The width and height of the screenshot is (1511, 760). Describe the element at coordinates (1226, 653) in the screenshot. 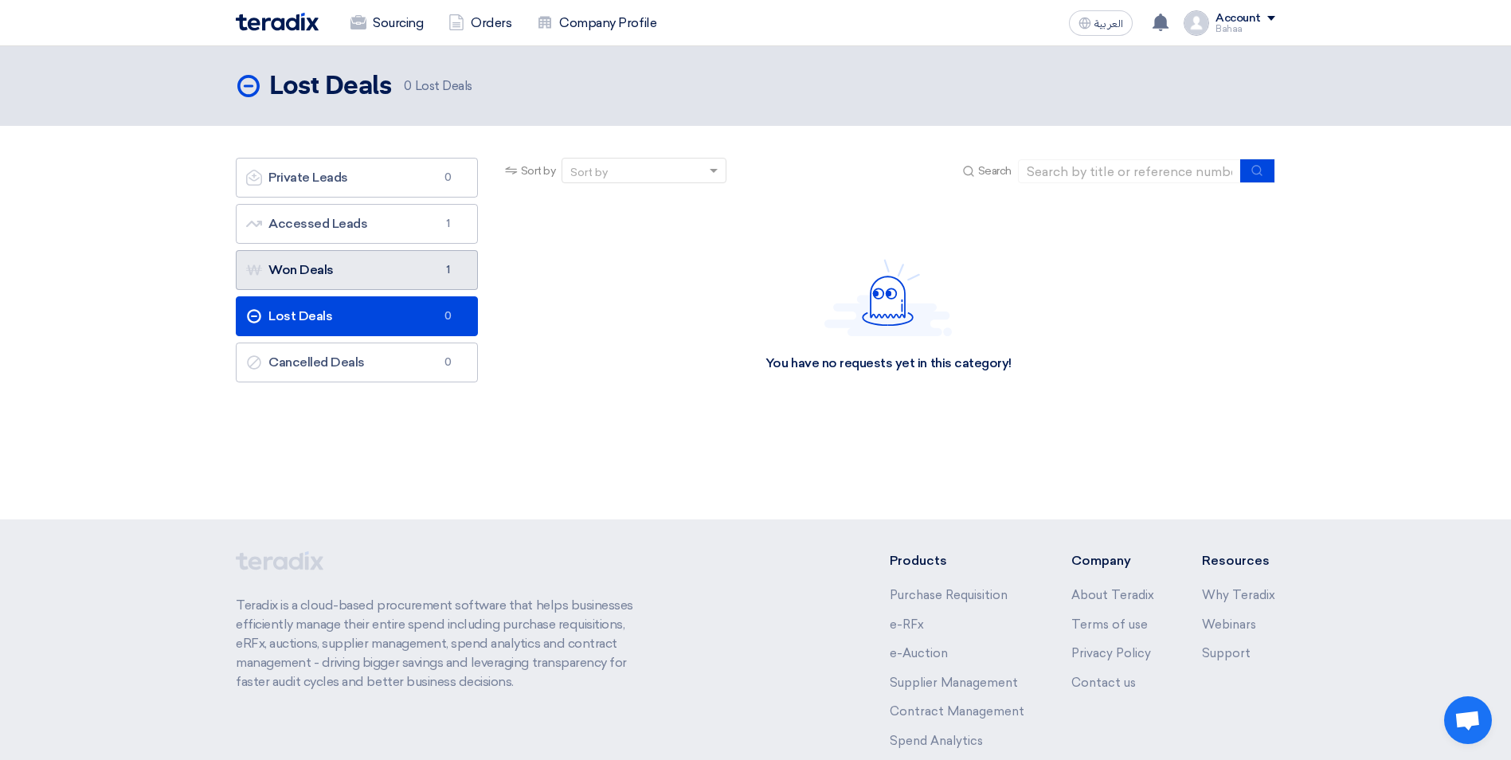

I see `a: Support` at that location.